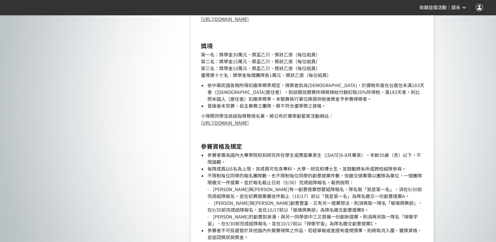  I want to click on strong: 獎項, so click(207, 46).